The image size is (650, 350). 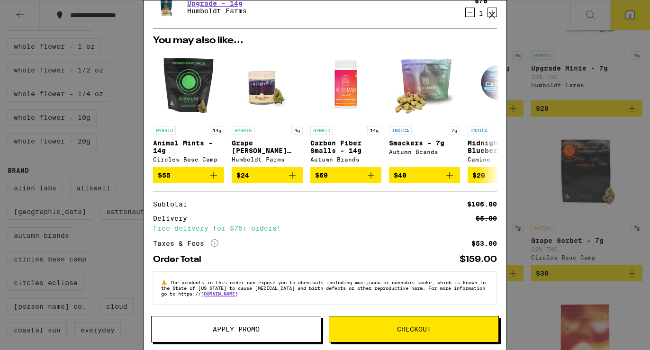 I want to click on span: The products in this order can expose you to chemicals including marijuana or cannabis smoke, whi..., so click(x=323, y=288).